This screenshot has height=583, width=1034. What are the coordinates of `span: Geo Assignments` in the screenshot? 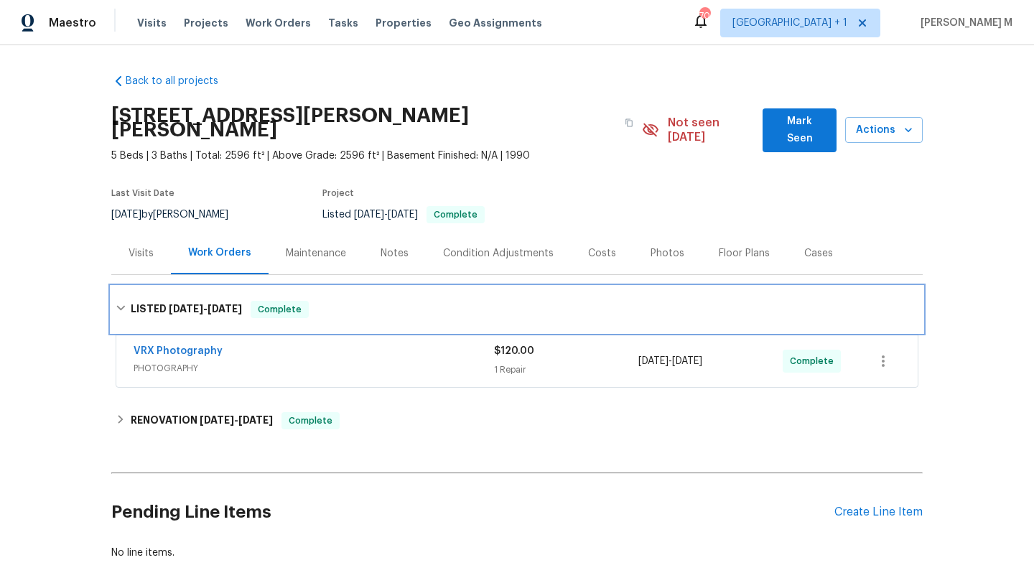 It's located at (496, 23).